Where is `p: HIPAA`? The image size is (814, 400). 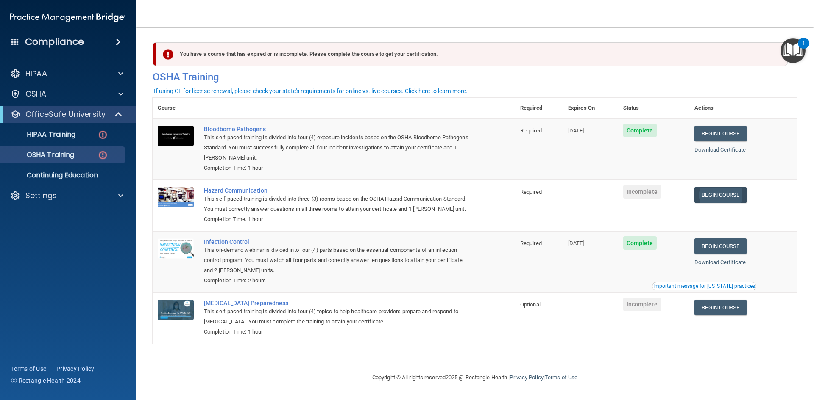
p: HIPAA is located at coordinates (36, 74).